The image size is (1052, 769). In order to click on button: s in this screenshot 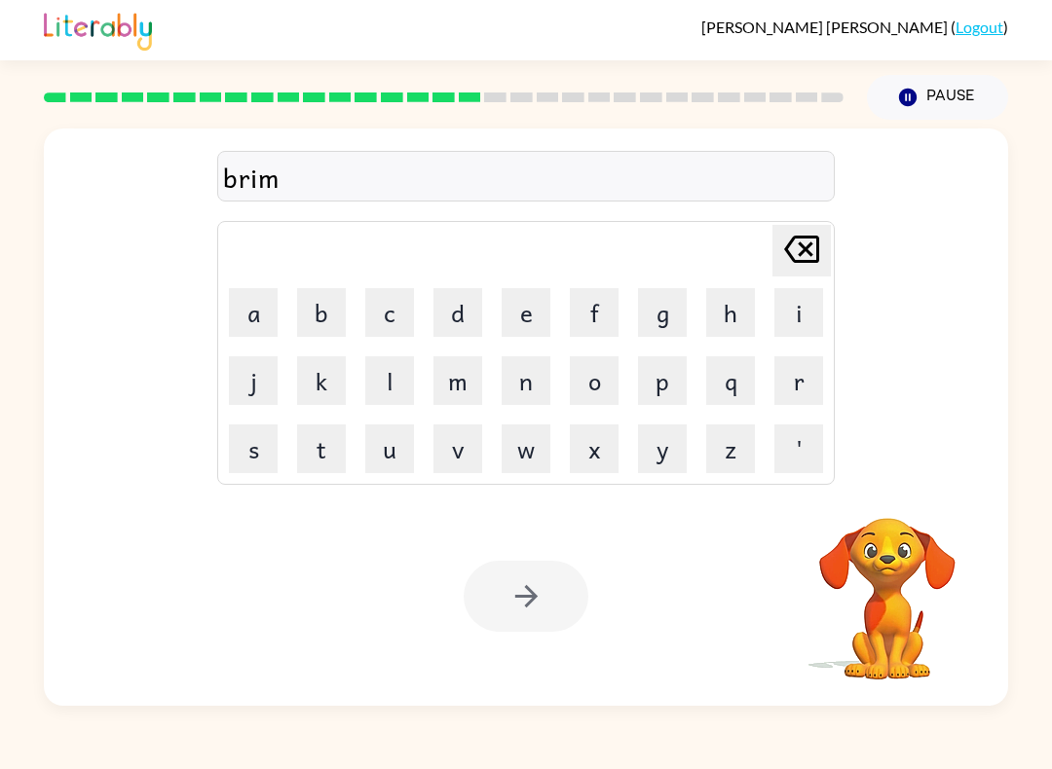, I will do `click(253, 449)`.